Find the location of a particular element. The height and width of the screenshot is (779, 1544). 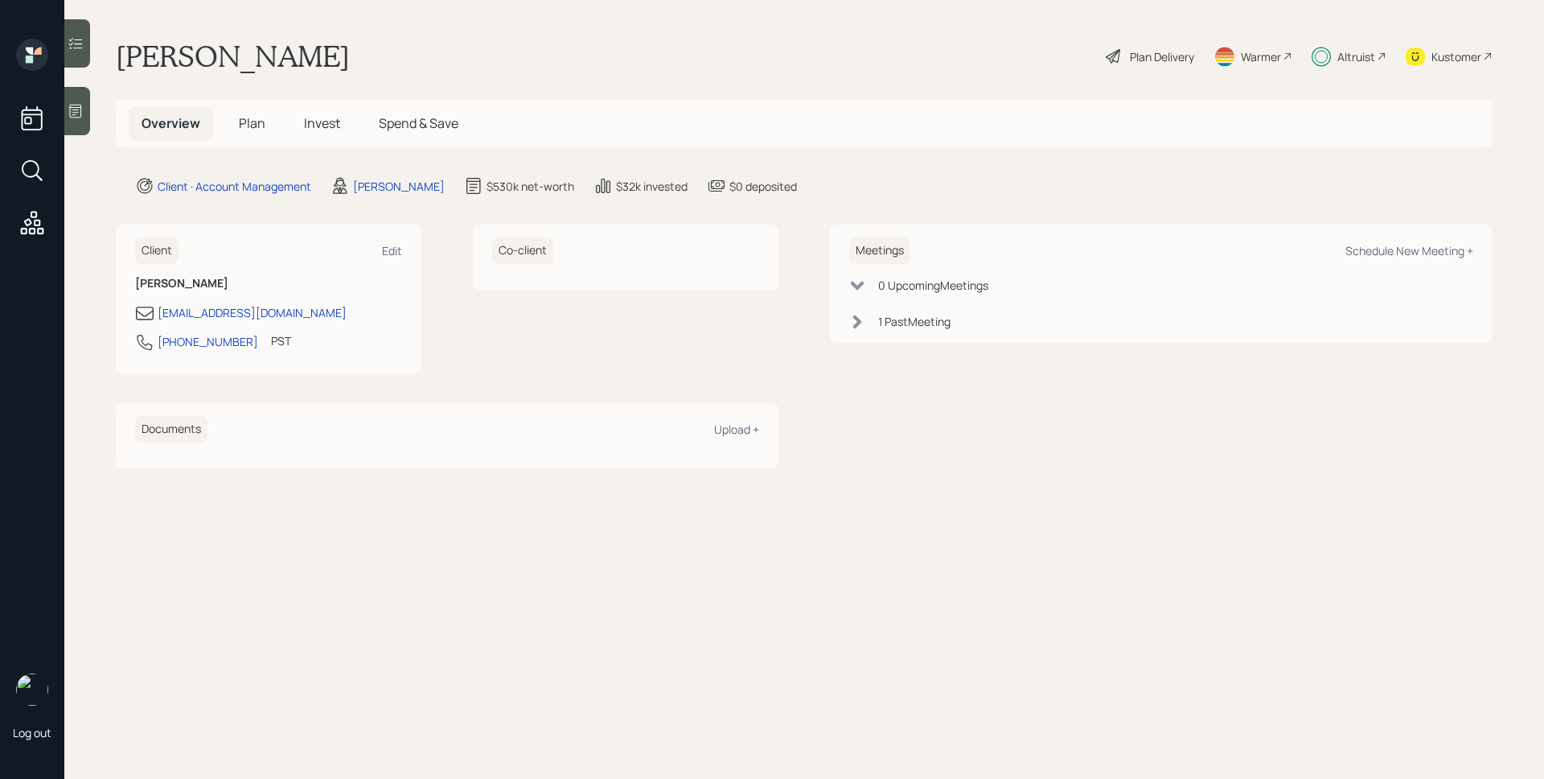

div: $32k invested is located at coordinates (652, 186).